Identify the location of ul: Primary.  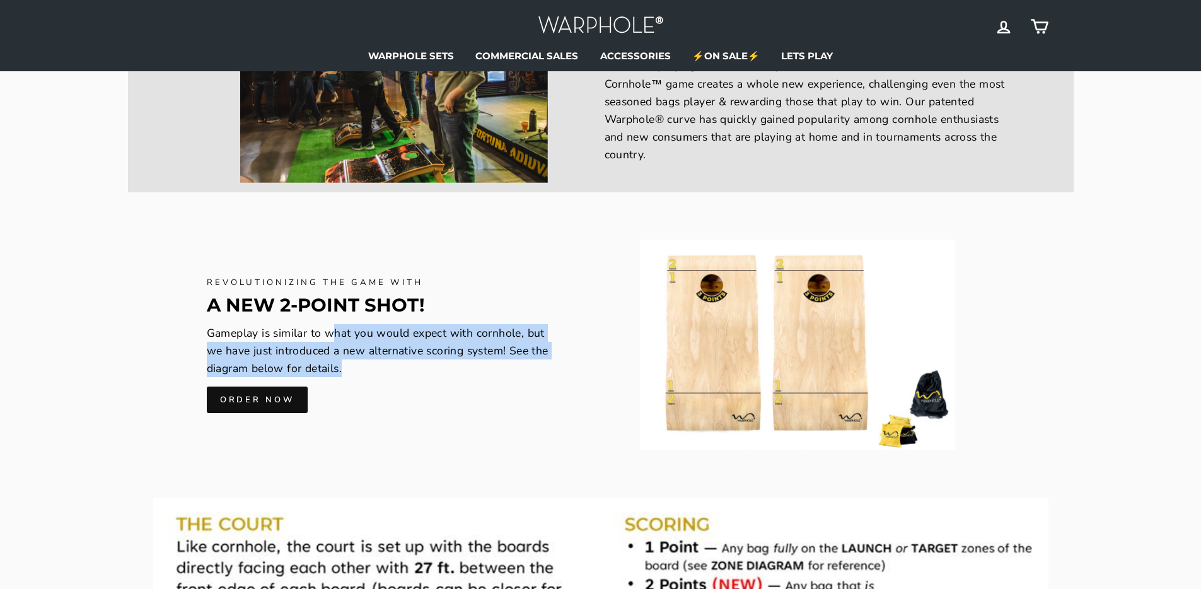
(601, 55).